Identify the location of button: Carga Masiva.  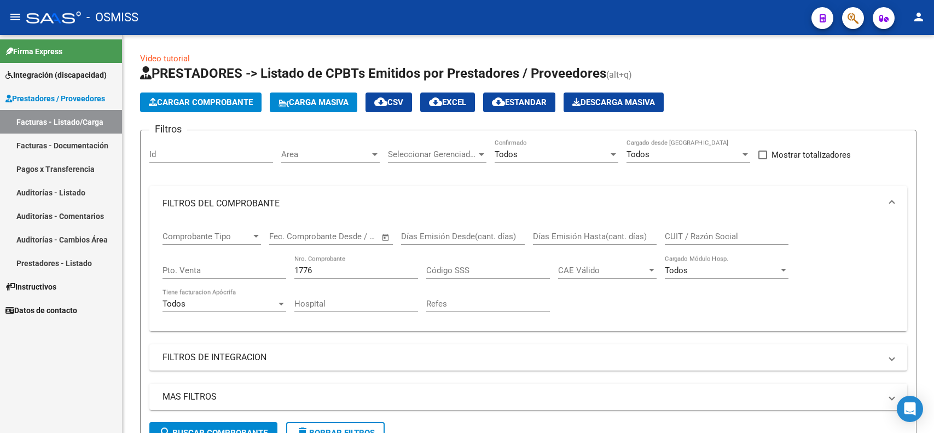
(313, 102).